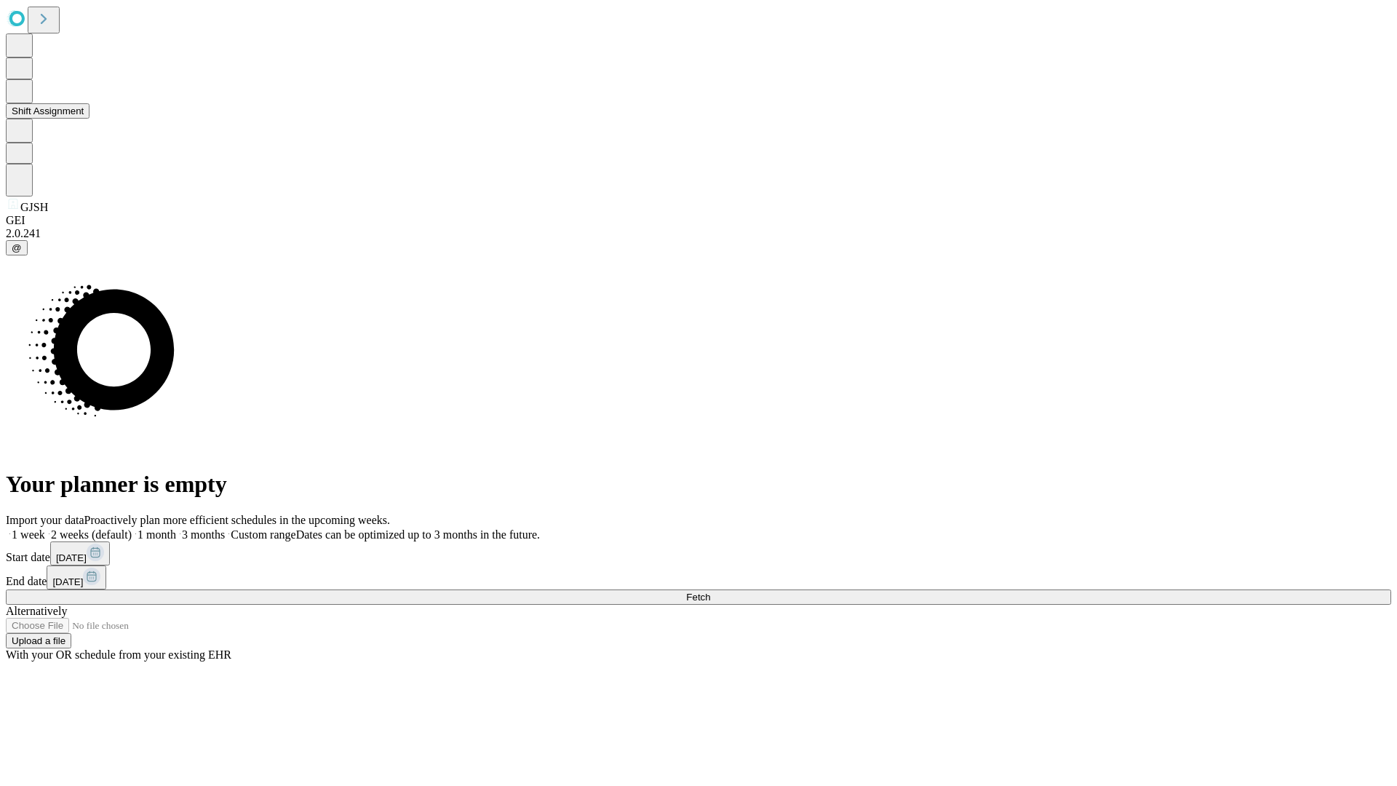 The width and height of the screenshot is (1397, 786). I want to click on h1: Your planner is empty, so click(698, 484).